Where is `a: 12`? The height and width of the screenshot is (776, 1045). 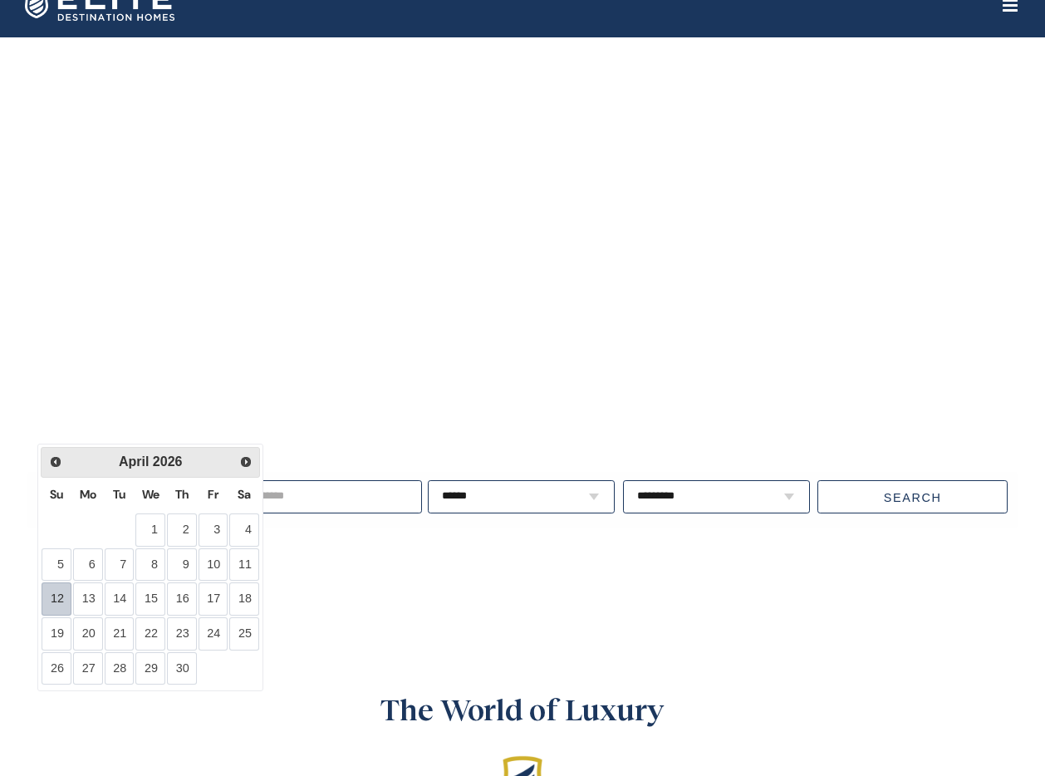 a: 12 is located at coordinates (56, 599).